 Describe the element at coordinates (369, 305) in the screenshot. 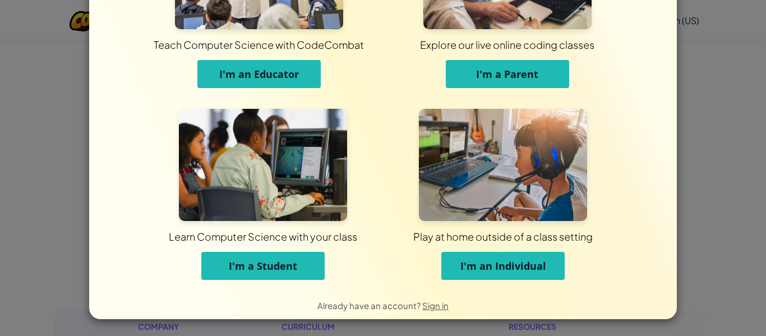

I see `span: Already have an account?` at that location.